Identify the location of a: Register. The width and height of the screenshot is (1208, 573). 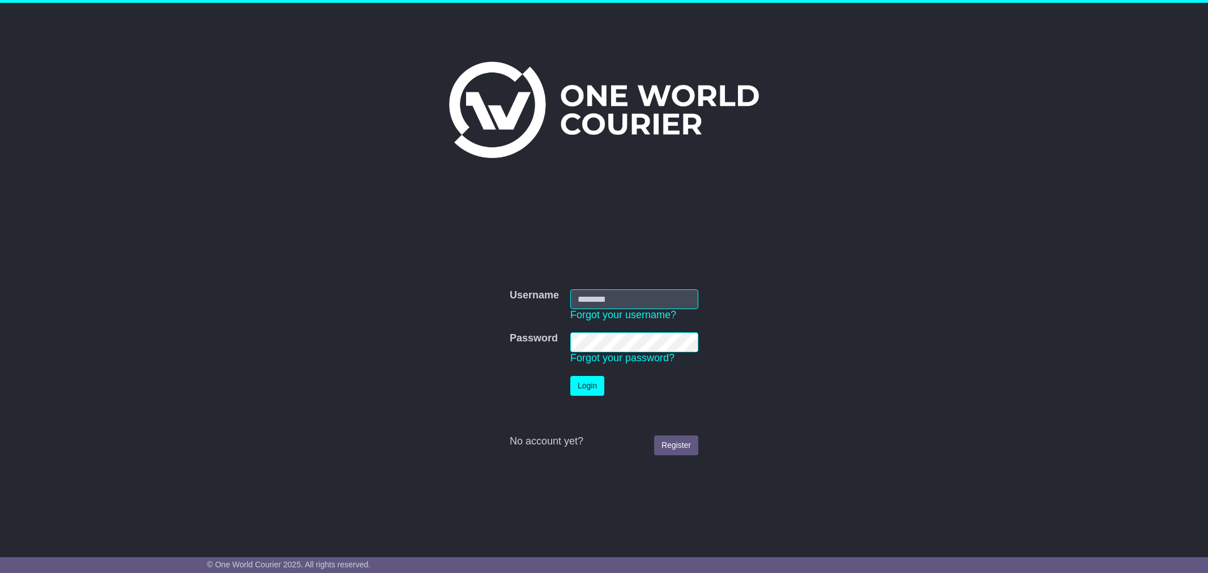
(676, 445).